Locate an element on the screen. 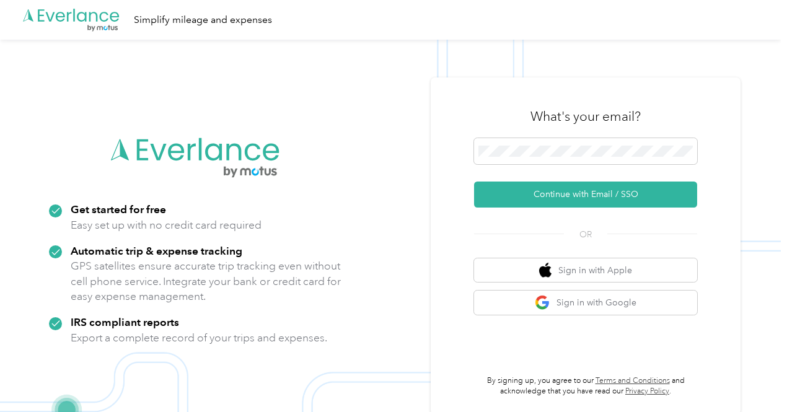 The height and width of the screenshot is (412, 787). img: apple logo is located at coordinates (545, 270).